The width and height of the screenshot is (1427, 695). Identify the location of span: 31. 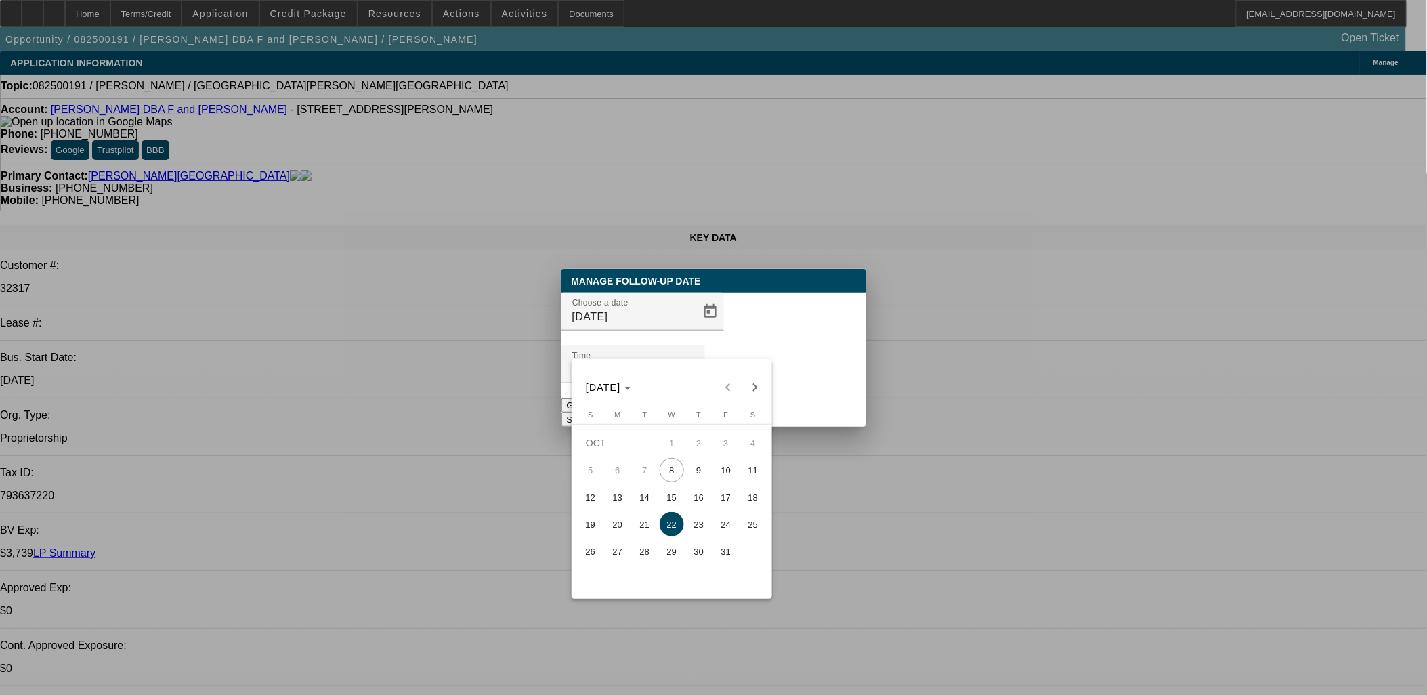
(726, 551).